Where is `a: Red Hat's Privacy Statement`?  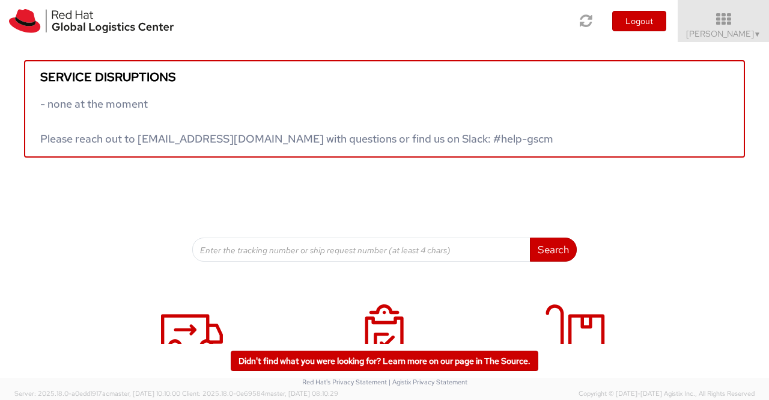
a: Red Hat's Privacy Statement is located at coordinates (344, 382).